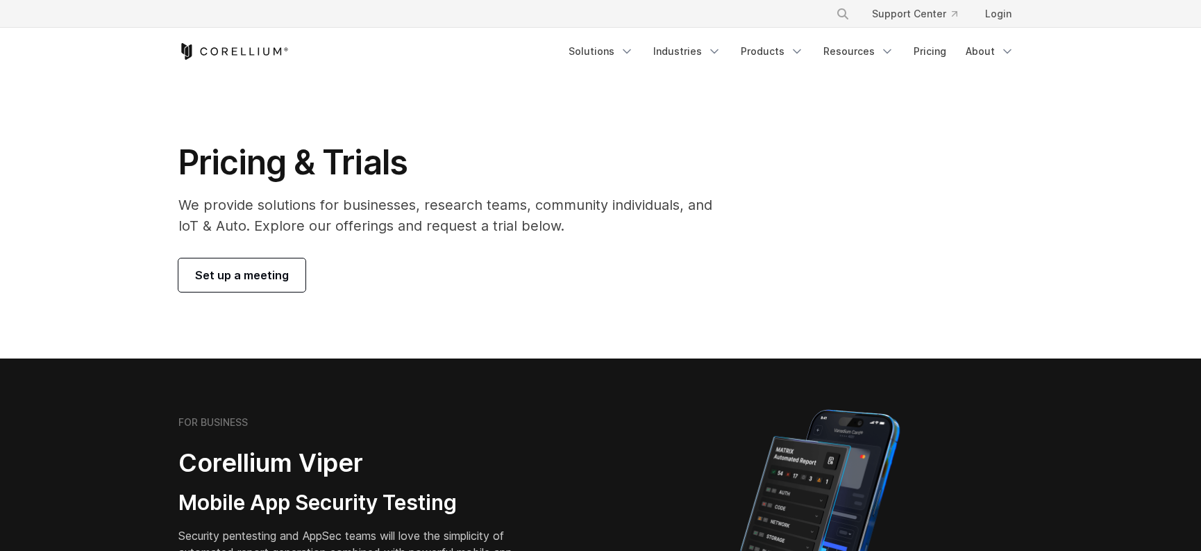 The width and height of the screenshot is (1201, 551). Describe the element at coordinates (213, 422) in the screenshot. I see `h6: FOR BUSINESS` at that location.